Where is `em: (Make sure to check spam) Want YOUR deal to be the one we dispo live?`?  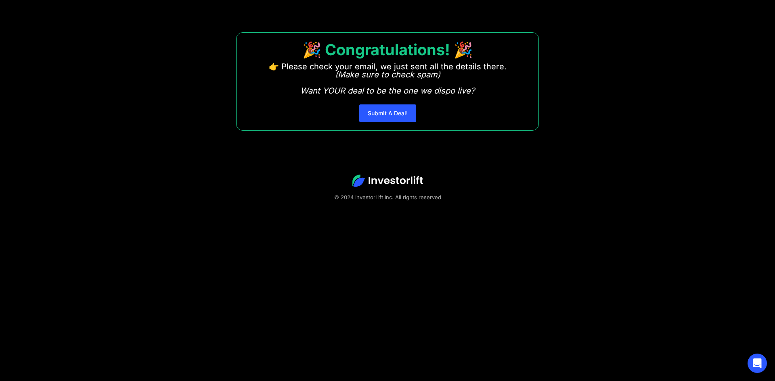
em: (Make sure to check spam) Want YOUR deal to be the one we dispo live? is located at coordinates (388, 83).